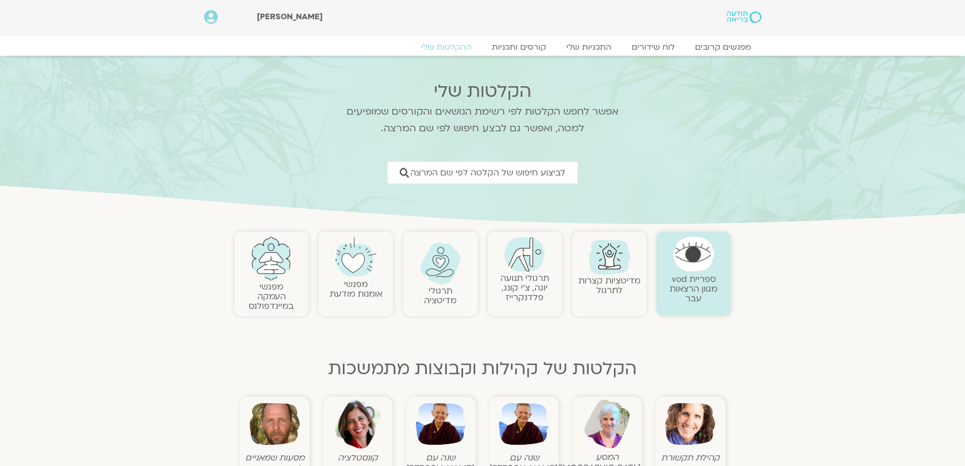 Image resolution: width=965 pixels, height=466 pixels. What do you see at coordinates (482, 172) in the screenshot?
I see `a: לביצוע חיפוש של הקלטה לפי שם המרצה` at bounding box center [482, 172].